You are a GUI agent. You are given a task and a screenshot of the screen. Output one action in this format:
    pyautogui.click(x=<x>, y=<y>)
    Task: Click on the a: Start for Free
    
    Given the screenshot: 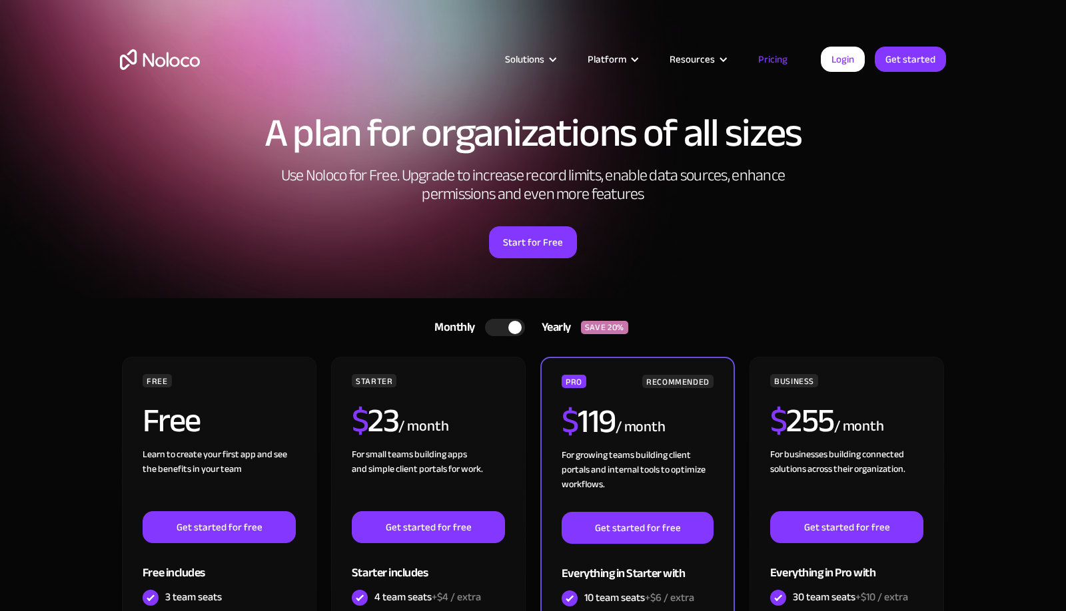 What is the action you would take?
    pyautogui.click(x=533, y=242)
    